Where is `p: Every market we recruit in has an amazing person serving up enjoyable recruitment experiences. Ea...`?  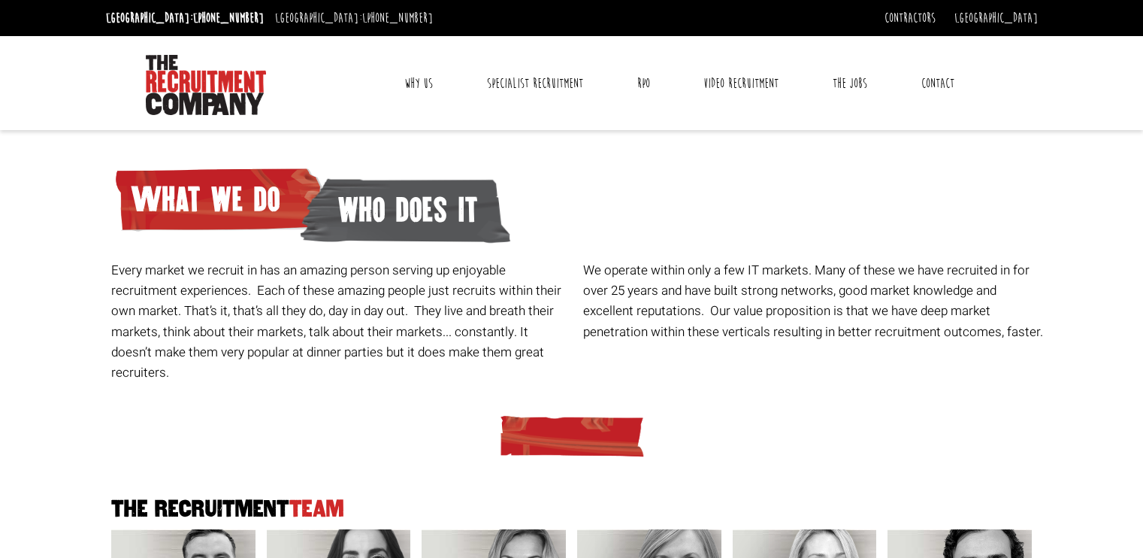 p: Every market we recruit in has an amazing person serving up enjoyable recruitment experiences. Ea... is located at coordinates (341, 321).